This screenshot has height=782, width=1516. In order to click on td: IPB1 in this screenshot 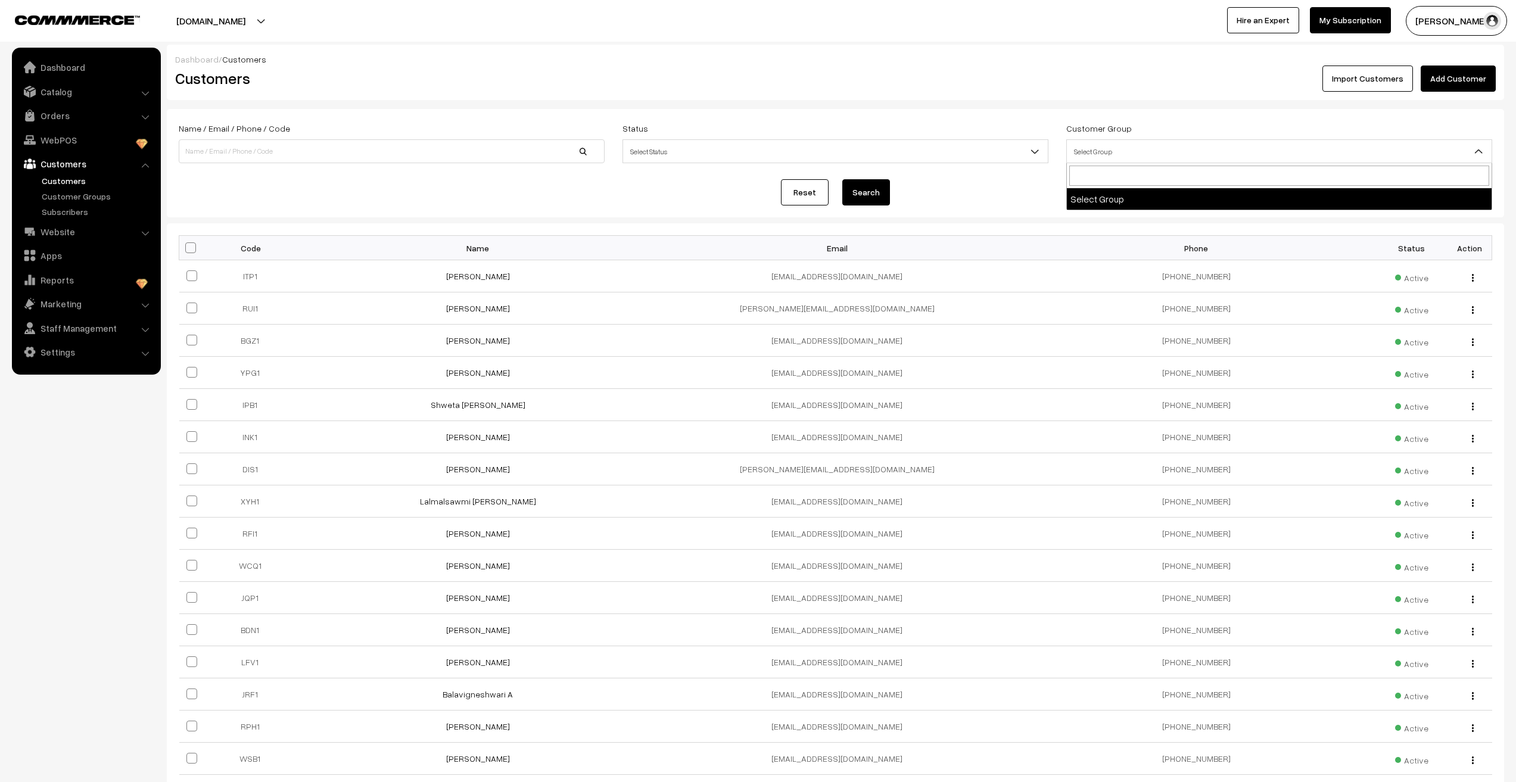, I will do `click(254, 405)`.